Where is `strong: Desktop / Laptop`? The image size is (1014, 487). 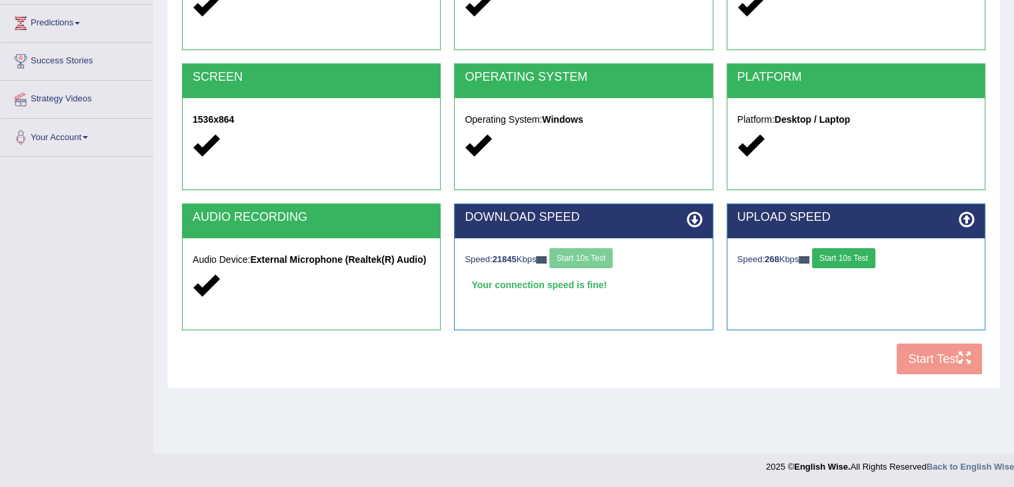 strong: Desktop / Laptop is located at coordinates (813, 119).